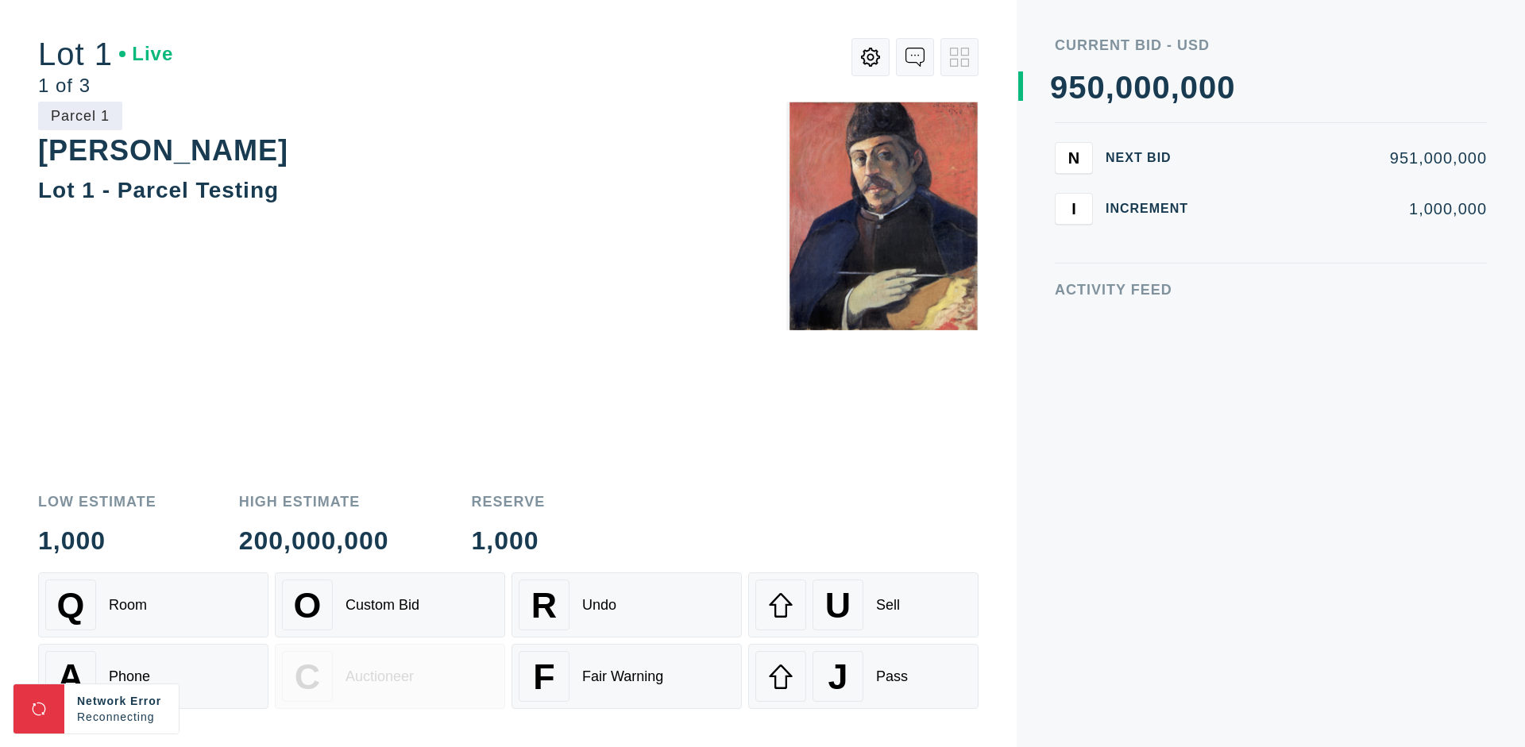 This screenshot has width=1525, height=747. I want to click on span: I, so click(1074, 208).